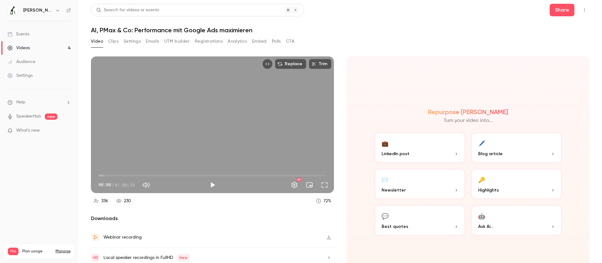 This screenshot has width=602, height=263. What do you see at coordinates (276, 41) in the screenshot?
I see `button: Polls` at bounding box center [276, 41].